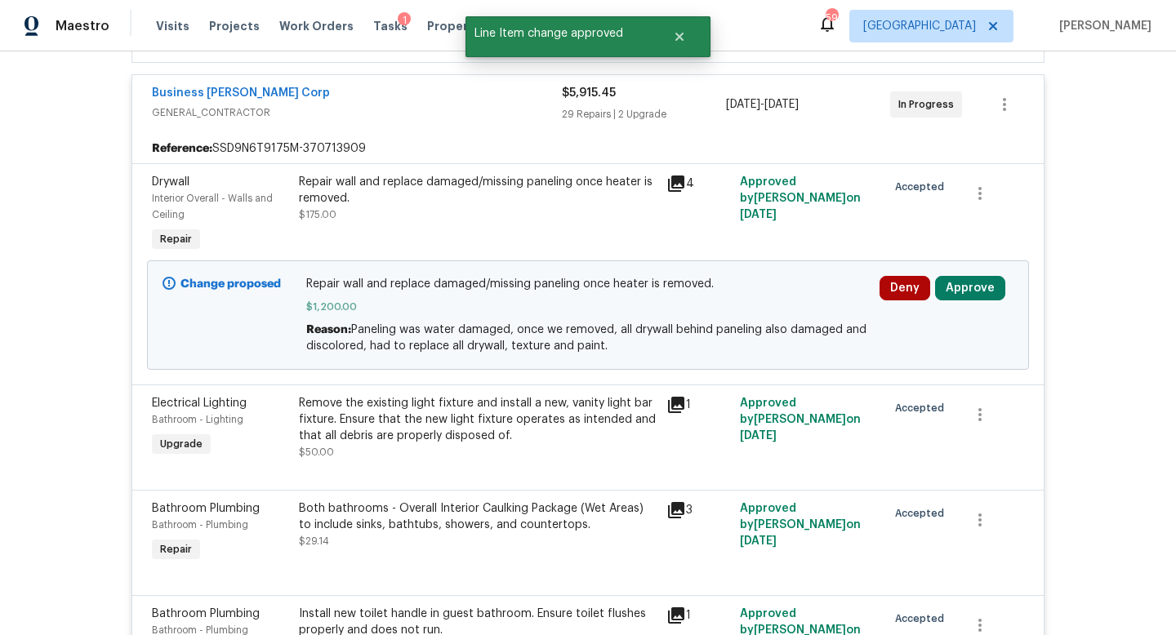 The image size is (1176, 635). I want to click on span: Drywall, so click(171, 182).